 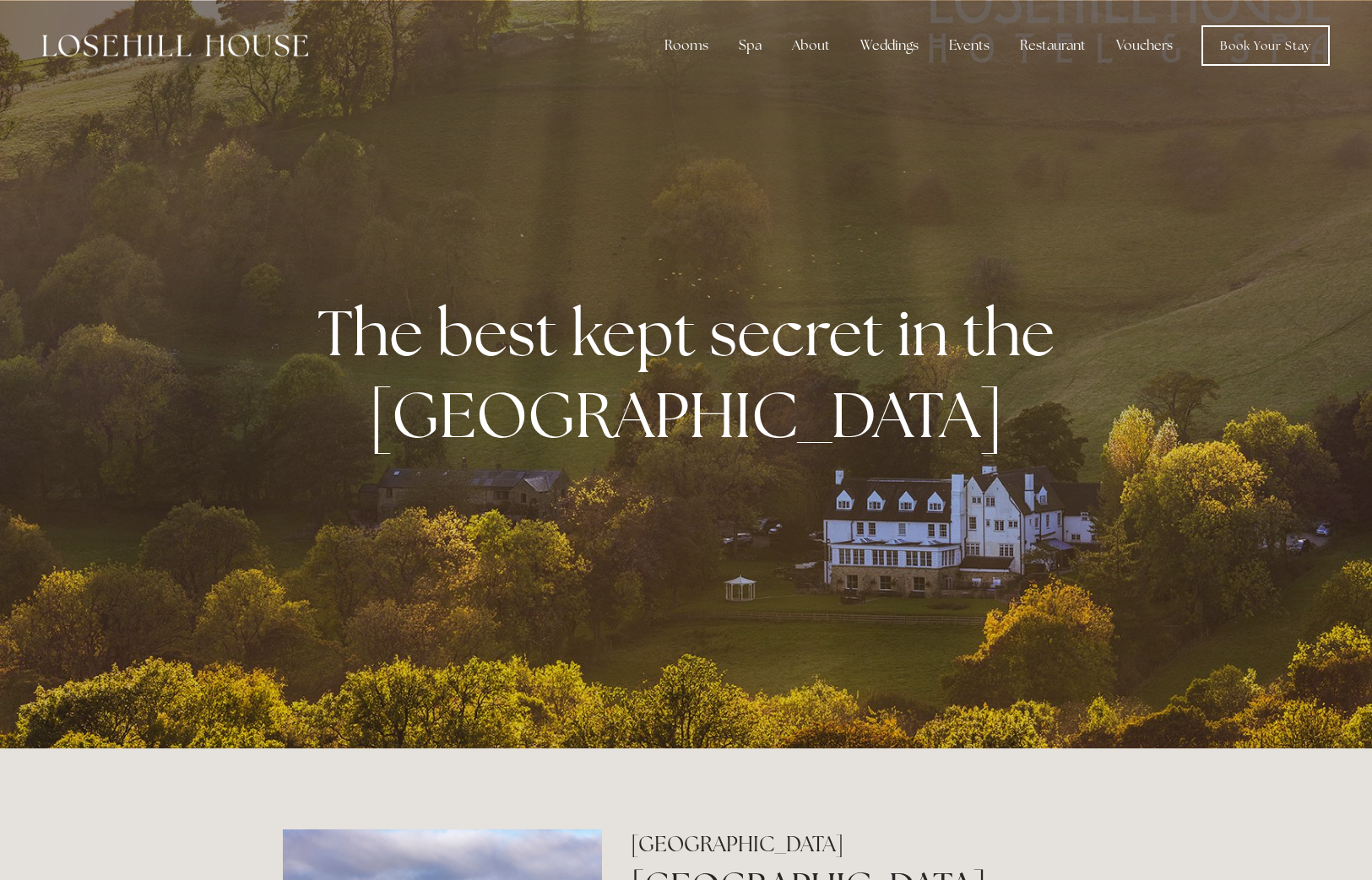 I want to click on div: Weddings, so click(x=889, y=45).